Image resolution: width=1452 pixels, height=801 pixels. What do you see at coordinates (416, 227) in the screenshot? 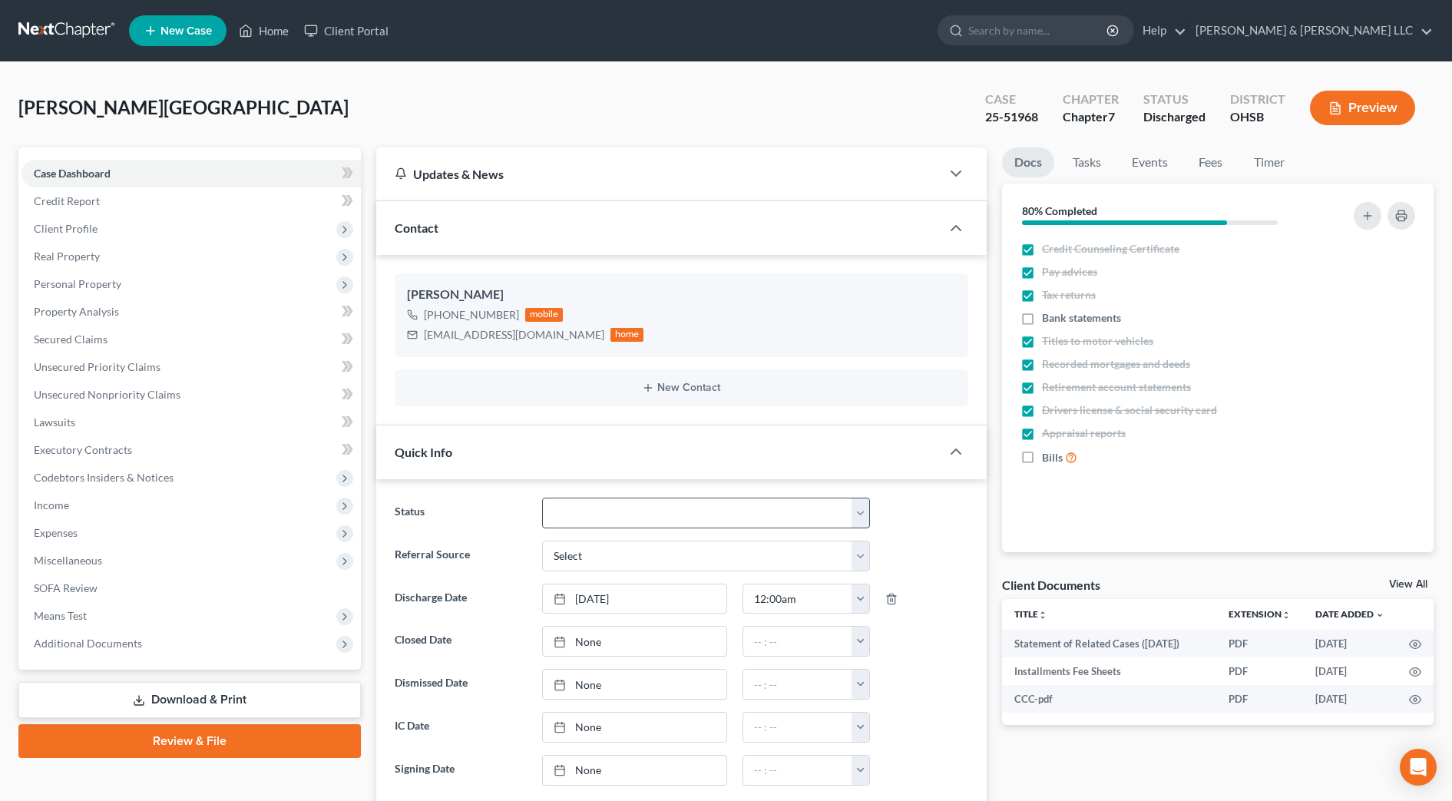
I see `span: Contact` at bounding box center [416, 227].